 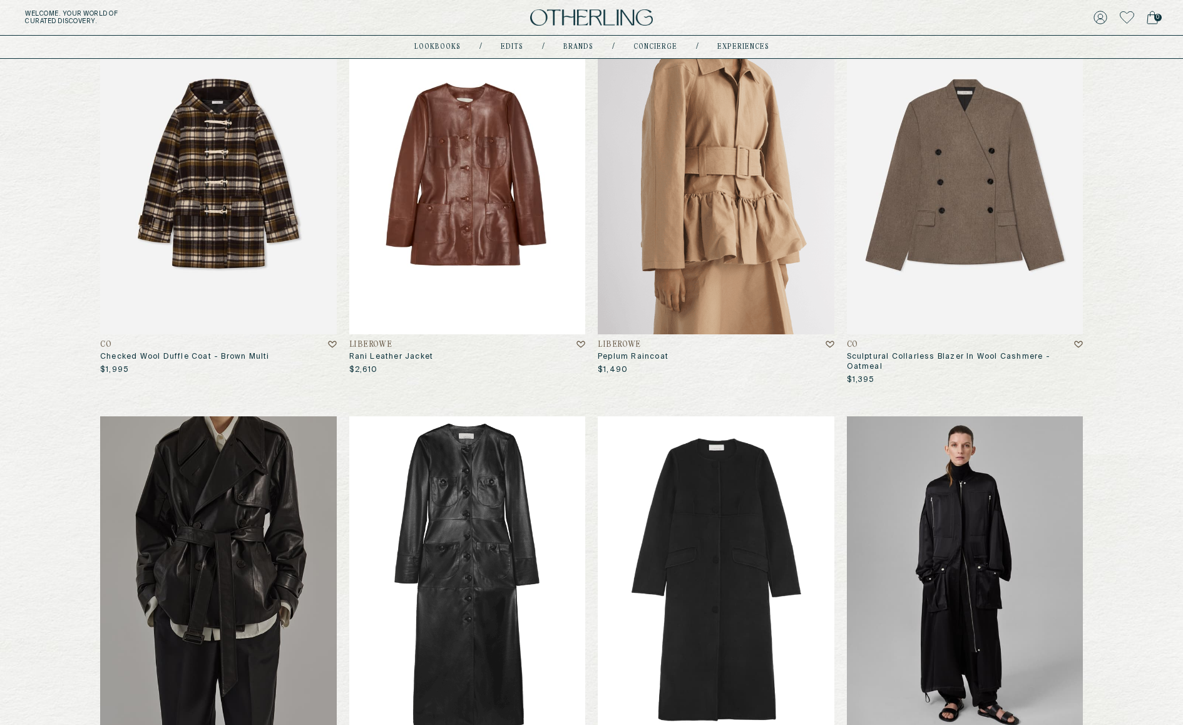 I want to click on a: concierge, so click(x=656, y=47).